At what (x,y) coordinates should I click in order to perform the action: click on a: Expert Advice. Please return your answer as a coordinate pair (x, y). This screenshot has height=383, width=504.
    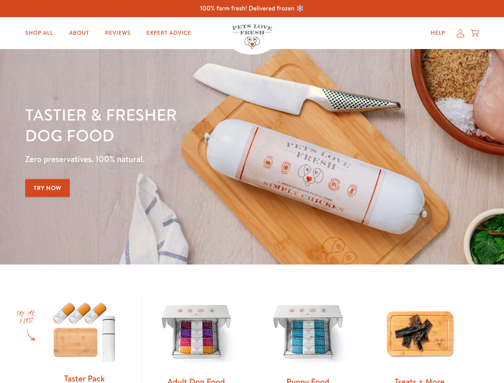
    Looking at the image, I should click on (169, 33).